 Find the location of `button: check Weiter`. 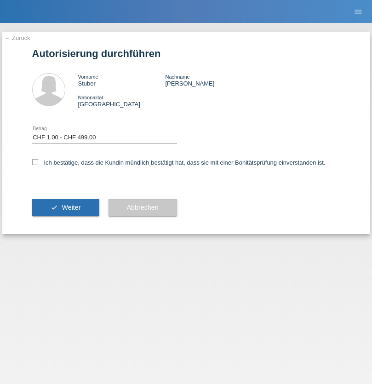

button: check Weiter is located at coordinates (66, 208).